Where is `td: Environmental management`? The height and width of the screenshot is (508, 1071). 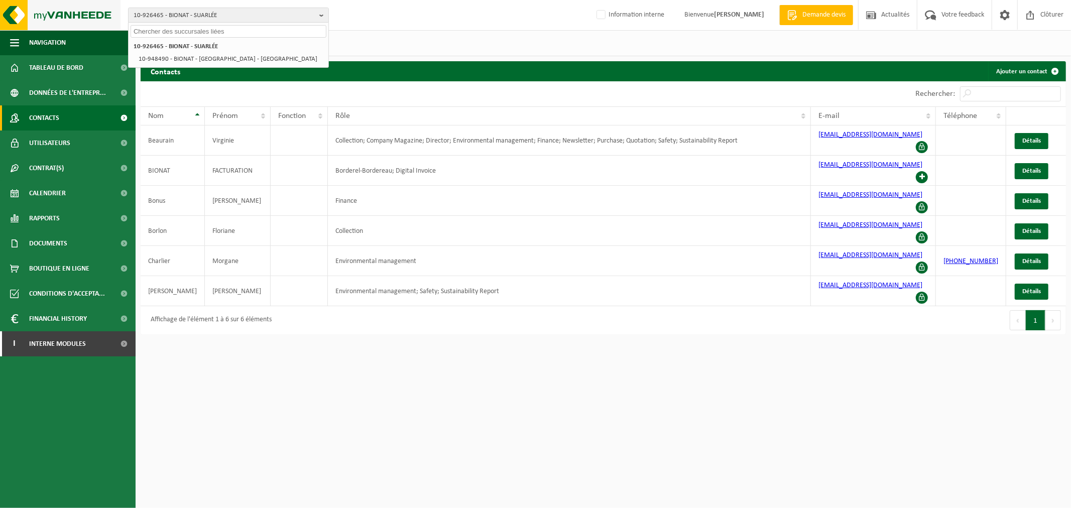 td: Environmental management is located at coordinates (570, 261).